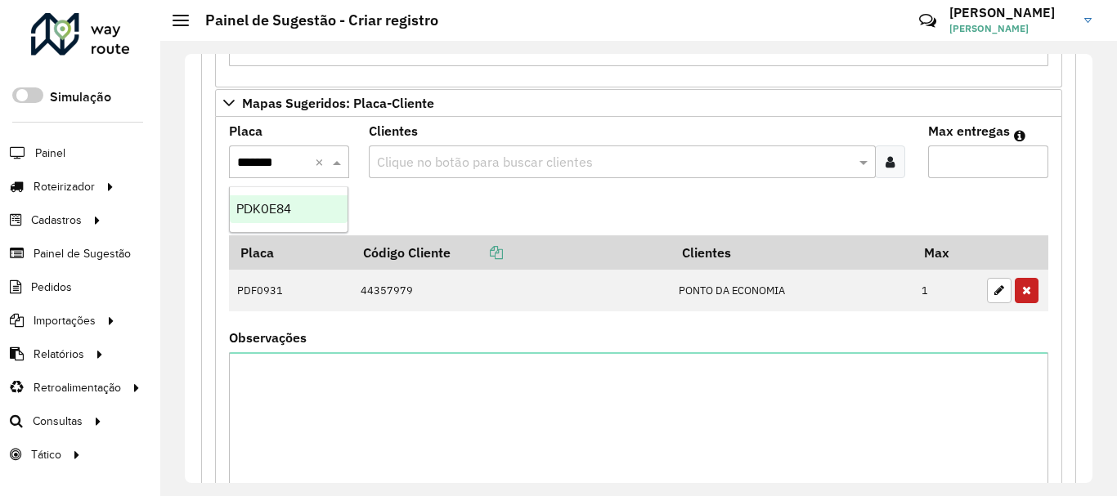  What do you see at coordinates (77, 388) in the screenshot?
I see `span: Retroalimentação` at bounding box center [77, 388].